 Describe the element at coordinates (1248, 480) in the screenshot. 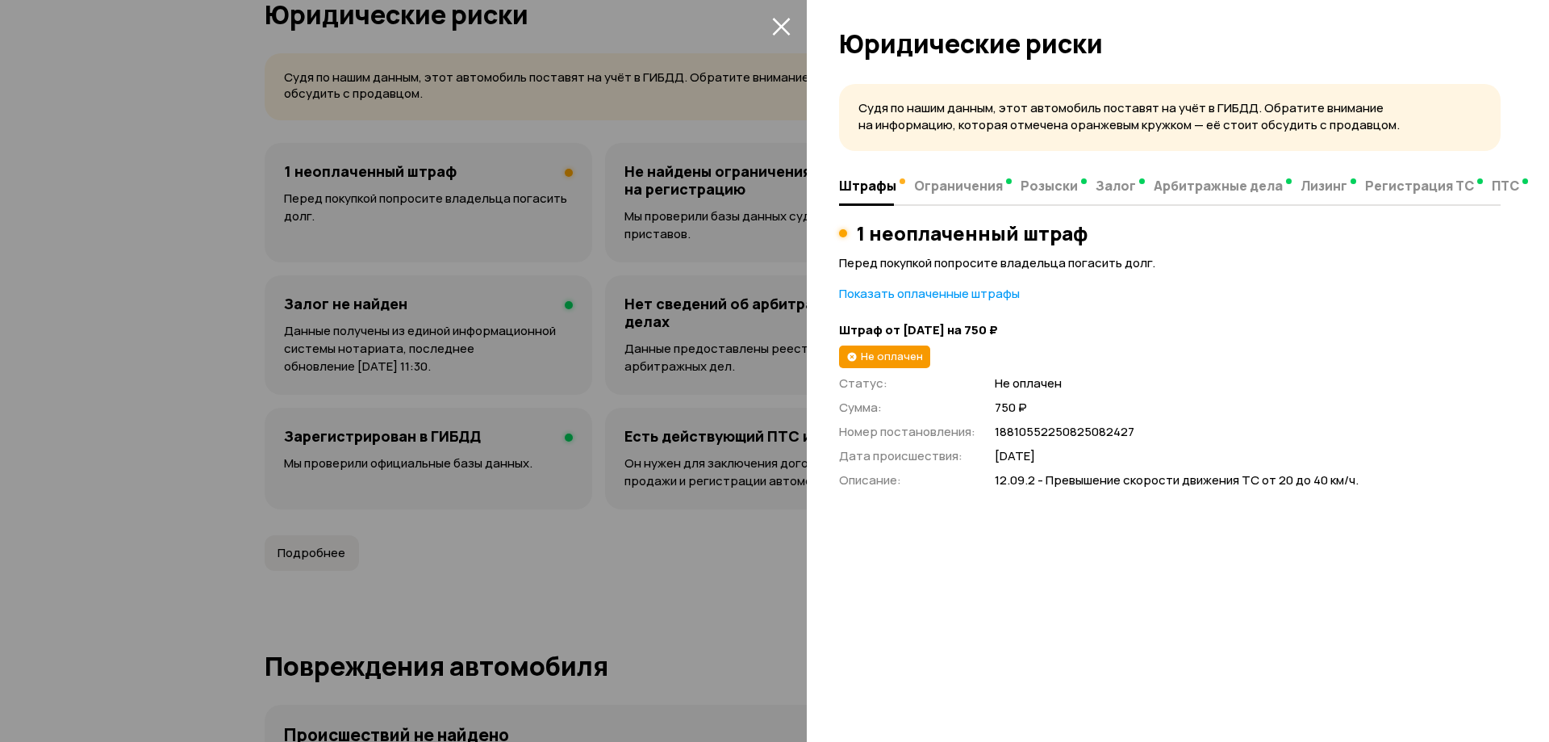

I see `span: 12.09.2 - Превышение скорости движения ТС от 20 до 40 км/ч.` at that location.